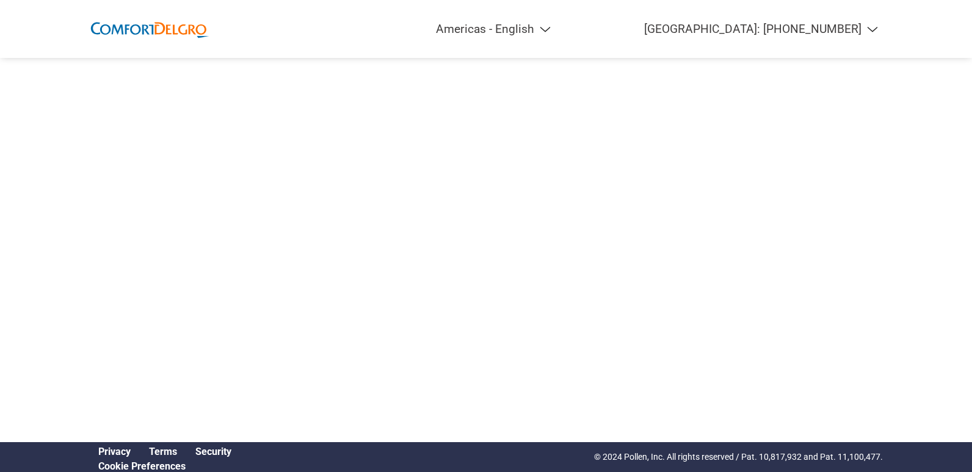 The width and height of the screenshot is (972, 472). Describe the element at coordinates (114, 452) in the screenshot. I see `a: Privacy` at that location.